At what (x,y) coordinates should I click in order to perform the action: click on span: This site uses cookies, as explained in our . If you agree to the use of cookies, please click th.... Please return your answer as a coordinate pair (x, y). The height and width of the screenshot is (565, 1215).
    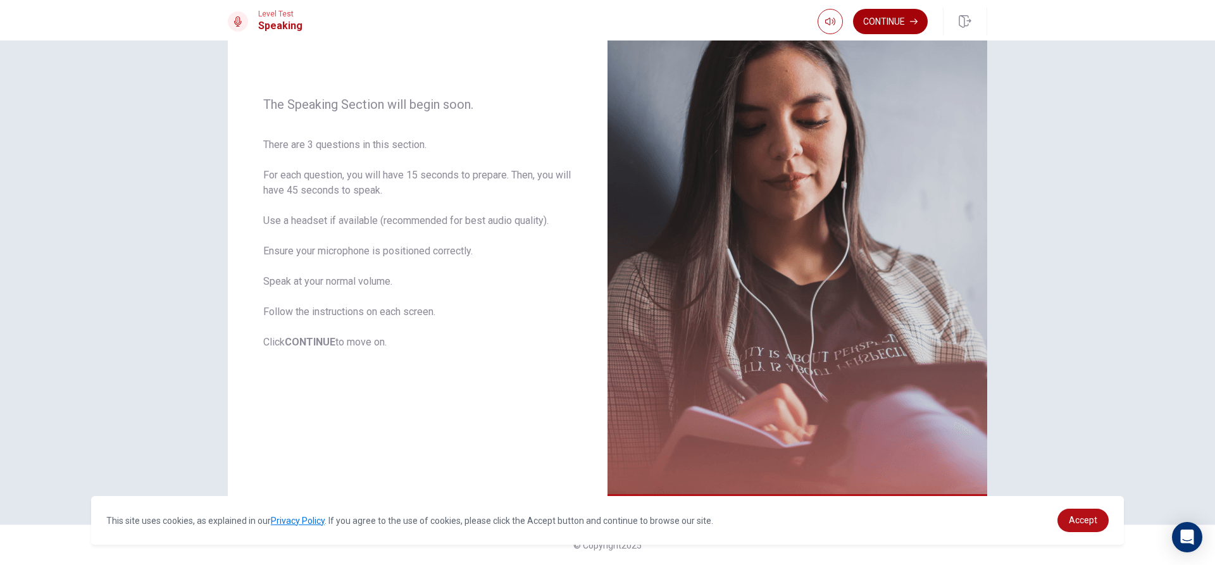
    Looking at the image, I should click on (409, 521).